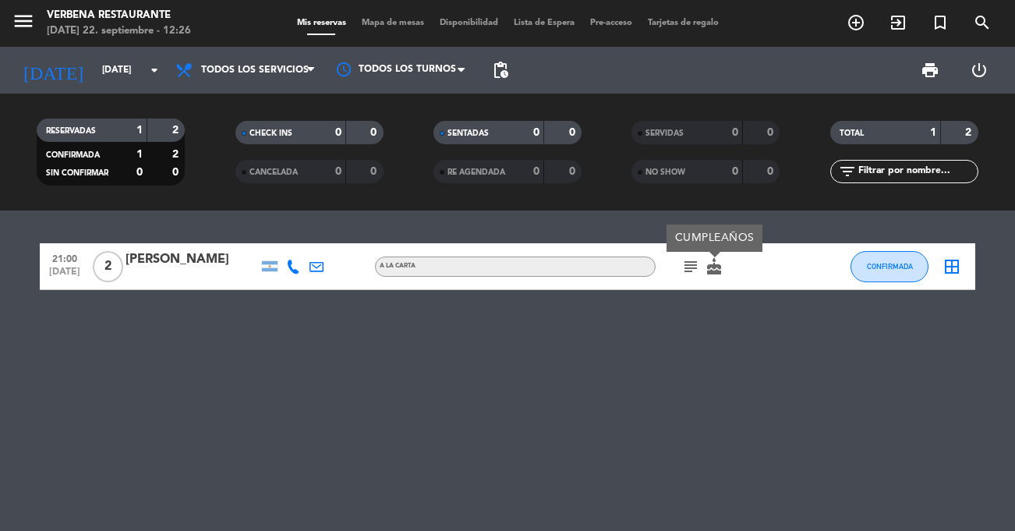 The height and width of the screenshot is (531, 1015). What do you see at coordinates (500, 70) in the screenshot?
I see `span: pending_actions` at bounding box center [500, 70].